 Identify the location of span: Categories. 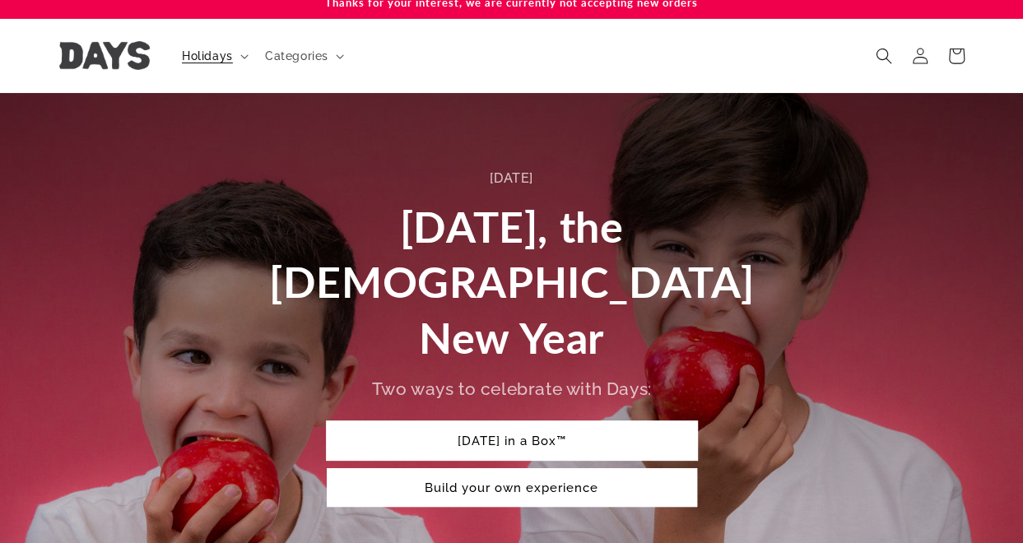
(296, 56).